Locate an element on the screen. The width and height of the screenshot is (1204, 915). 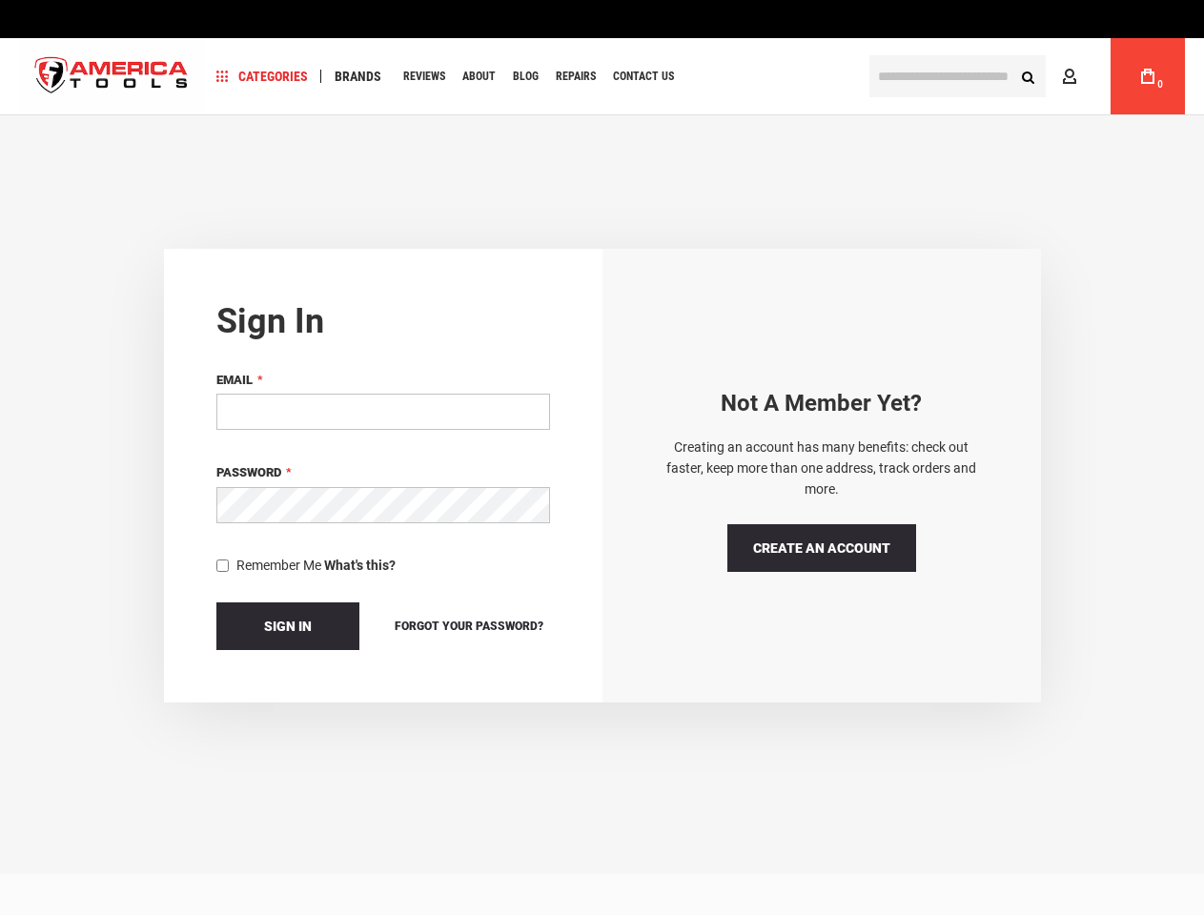
button: Search is located at coordinates (1027, 76).